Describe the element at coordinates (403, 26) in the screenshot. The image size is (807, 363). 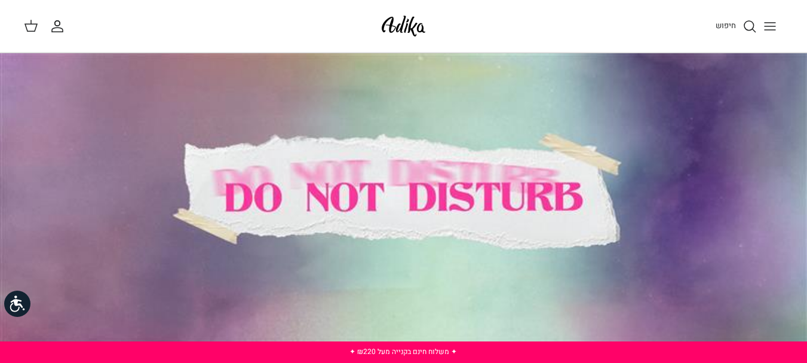
I see `a: Adika IL` at that location.